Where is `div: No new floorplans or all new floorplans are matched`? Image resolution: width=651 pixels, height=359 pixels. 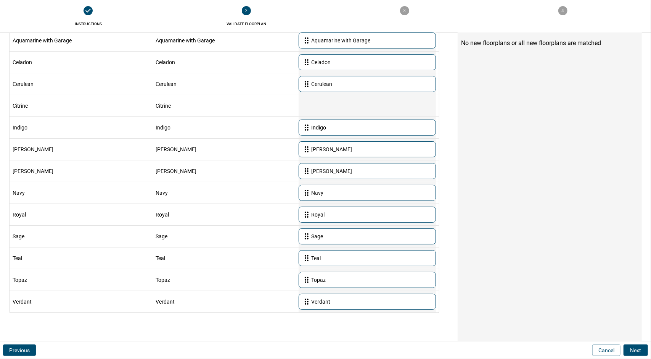 div: No new floorplans or all new floorplans are matched is located at coordinates (550, 43).